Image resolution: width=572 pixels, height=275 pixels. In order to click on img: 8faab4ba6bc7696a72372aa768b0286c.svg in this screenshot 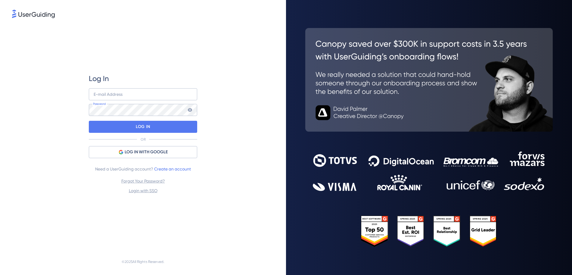, I will do `click(33, 14)`.